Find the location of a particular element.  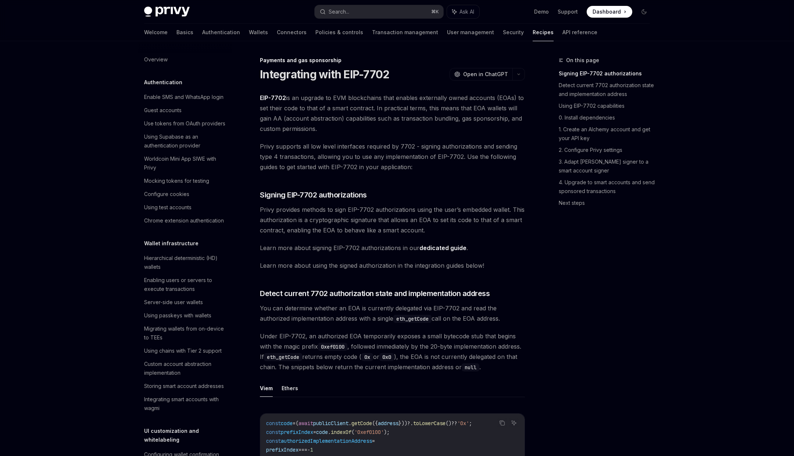

a: Security is located at coordinates (513, 32).